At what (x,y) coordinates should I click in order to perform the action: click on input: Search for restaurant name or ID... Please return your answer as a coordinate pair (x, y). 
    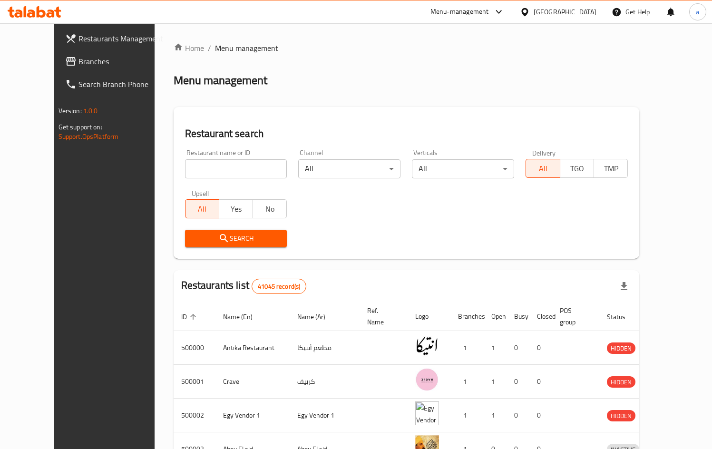
    Looking at the image, I should click on (236, 169).